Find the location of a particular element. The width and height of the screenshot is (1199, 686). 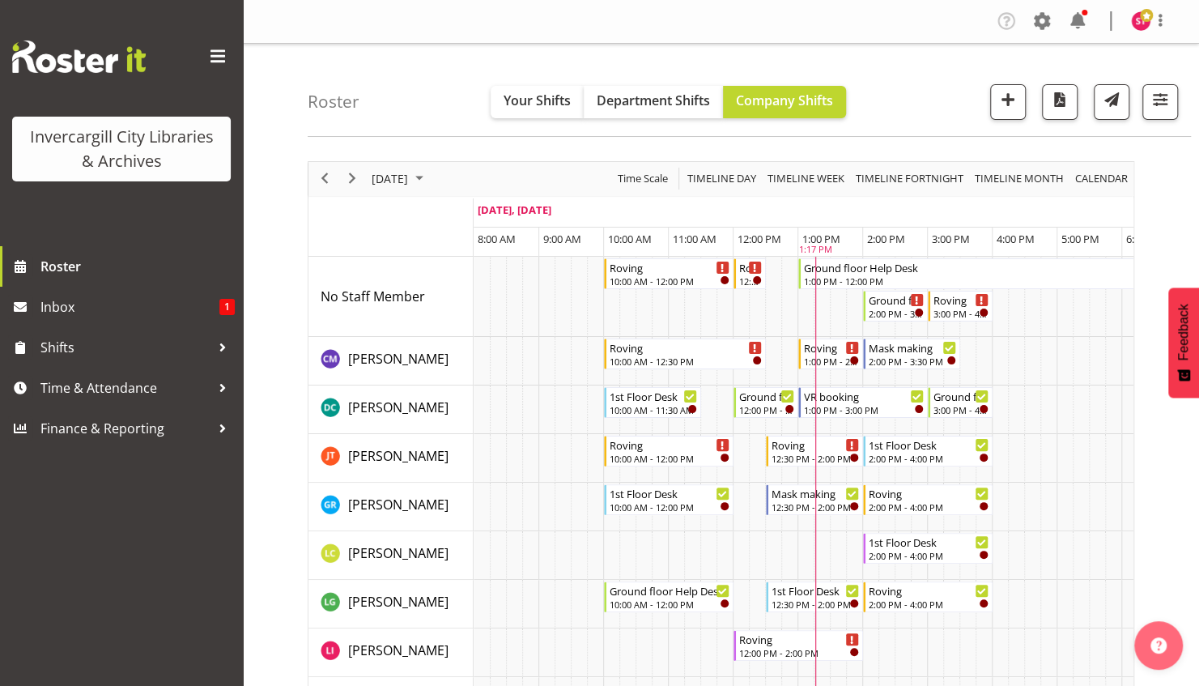

td: Chamique Mamolo resource is located at coordinates (391, 361).